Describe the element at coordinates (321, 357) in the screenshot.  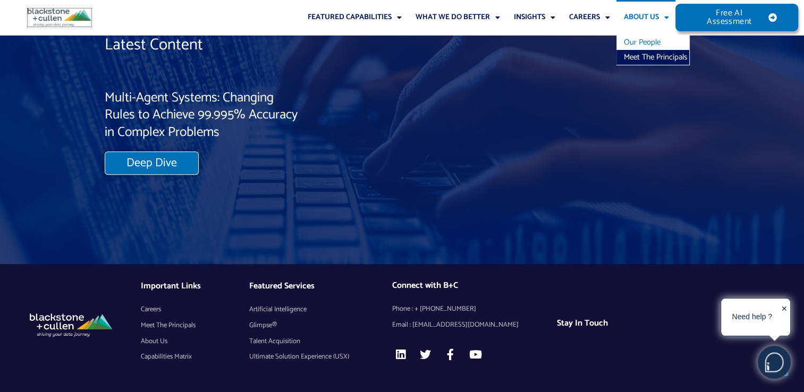
I see `a: Ultimate Solution Experience (USX)` at that location.